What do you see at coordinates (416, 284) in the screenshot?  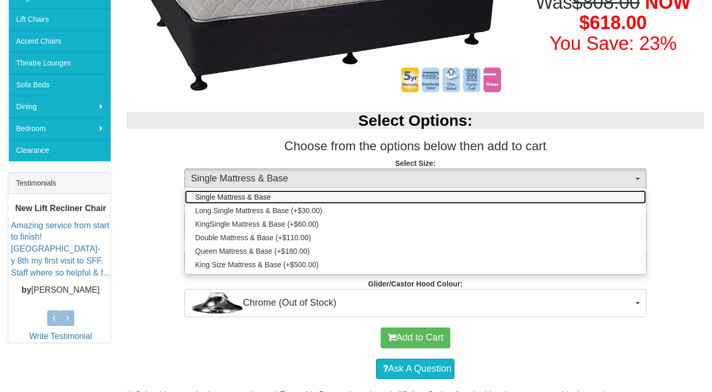 I see `strong: Glider/Castor Hood Colour:` at bounding box center [416, 284].